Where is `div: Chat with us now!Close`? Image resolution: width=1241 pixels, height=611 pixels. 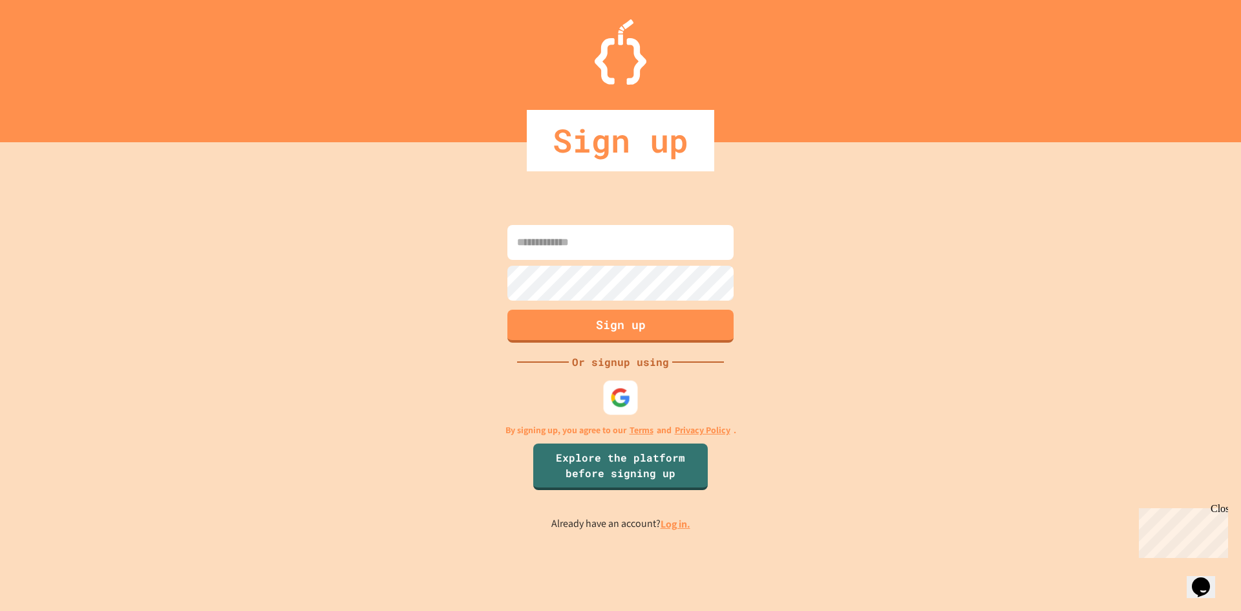 div: Chat with us now!Close is located at coordinates (47, 43).